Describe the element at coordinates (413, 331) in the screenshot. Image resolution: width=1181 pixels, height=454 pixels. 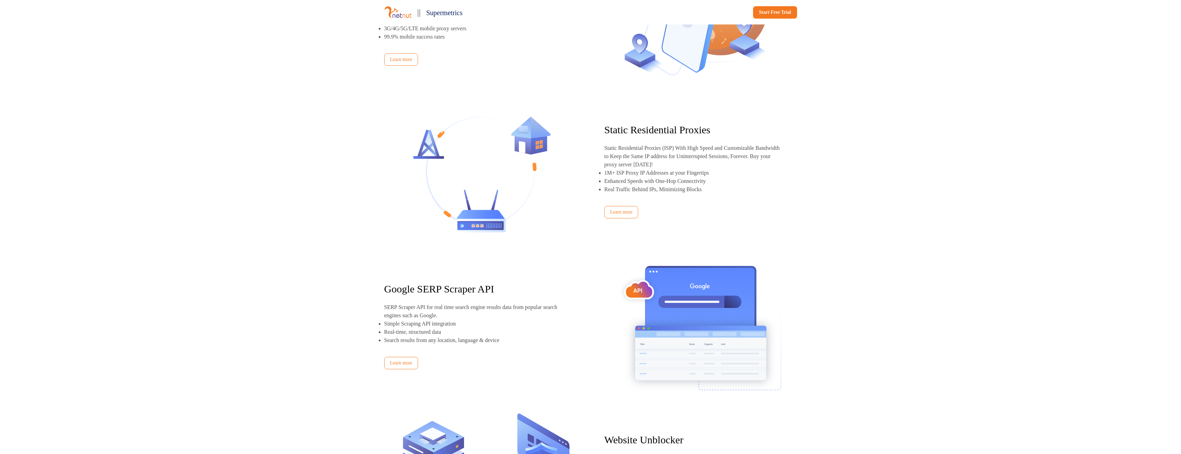
I see `p: Real-time, structured data` at that location.